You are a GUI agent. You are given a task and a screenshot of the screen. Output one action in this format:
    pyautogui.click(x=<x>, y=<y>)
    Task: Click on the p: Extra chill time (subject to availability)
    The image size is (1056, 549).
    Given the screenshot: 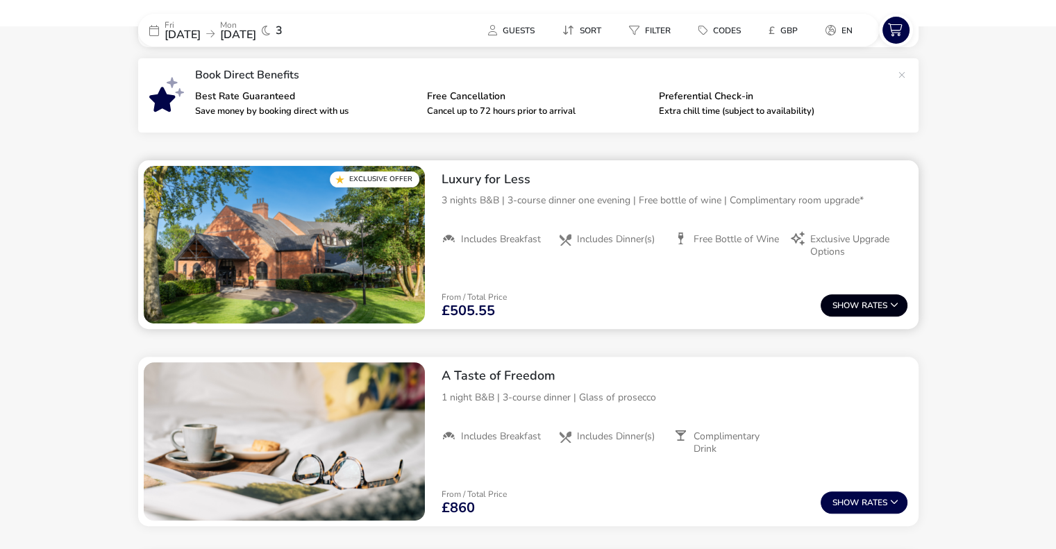 What is the action you would take?
    pyautogui.click(x=770, y=111)
    